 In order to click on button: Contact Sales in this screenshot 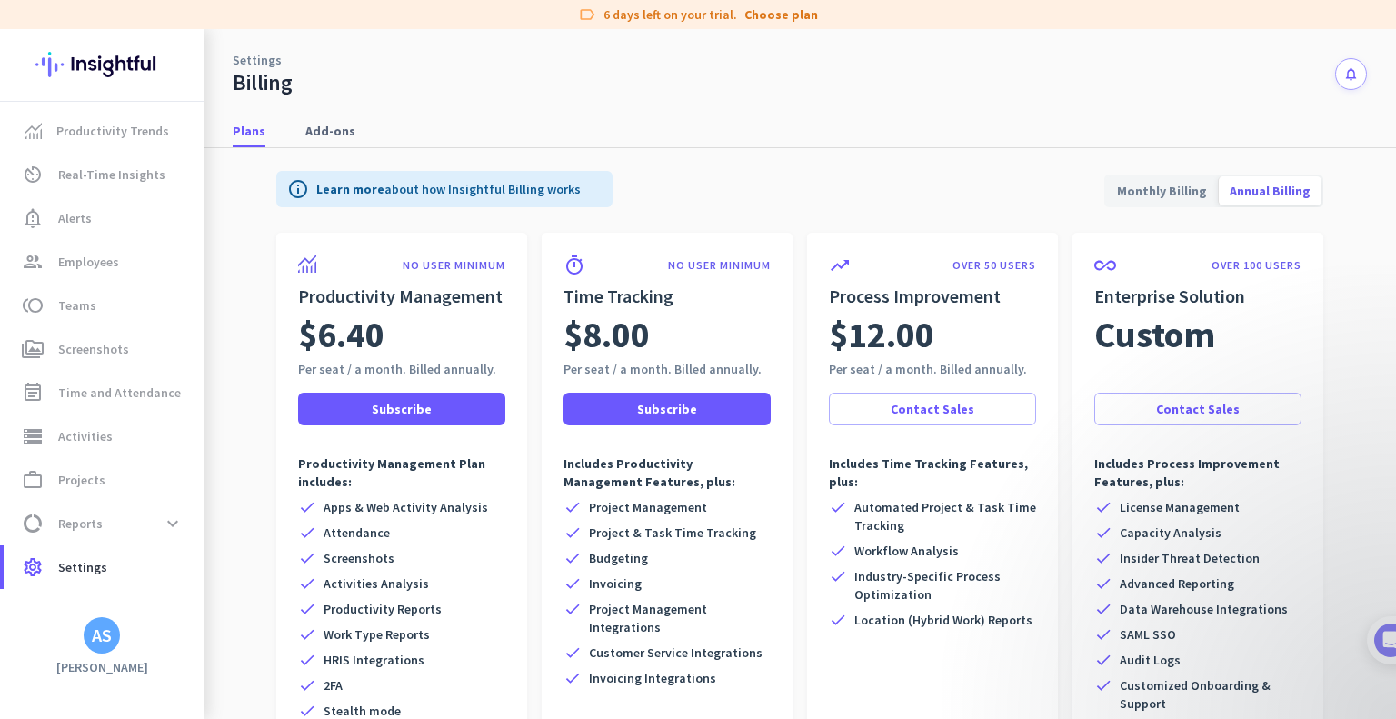, I will do `click(1198, 409)`.